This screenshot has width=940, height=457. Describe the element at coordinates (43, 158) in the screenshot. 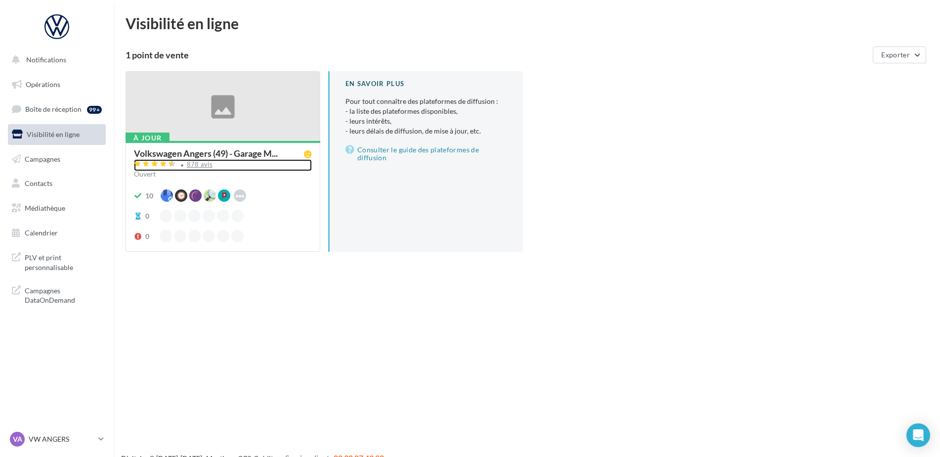

I see `span: Campagnes` at that location.